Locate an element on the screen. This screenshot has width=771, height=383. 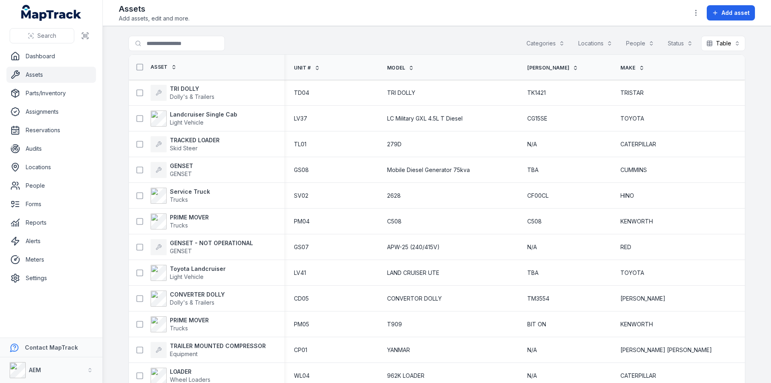
a: Landcruiser Single CabLight Vehicle is located at coordinates (194, 119).